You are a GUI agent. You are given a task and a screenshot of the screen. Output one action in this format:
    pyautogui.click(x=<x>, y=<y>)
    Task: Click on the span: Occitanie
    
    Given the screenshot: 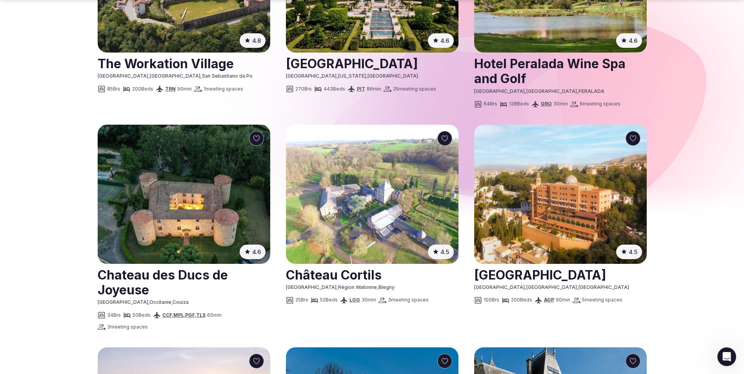 What is the action you would take?
    pyautogui.click(x=160, y=302)
    